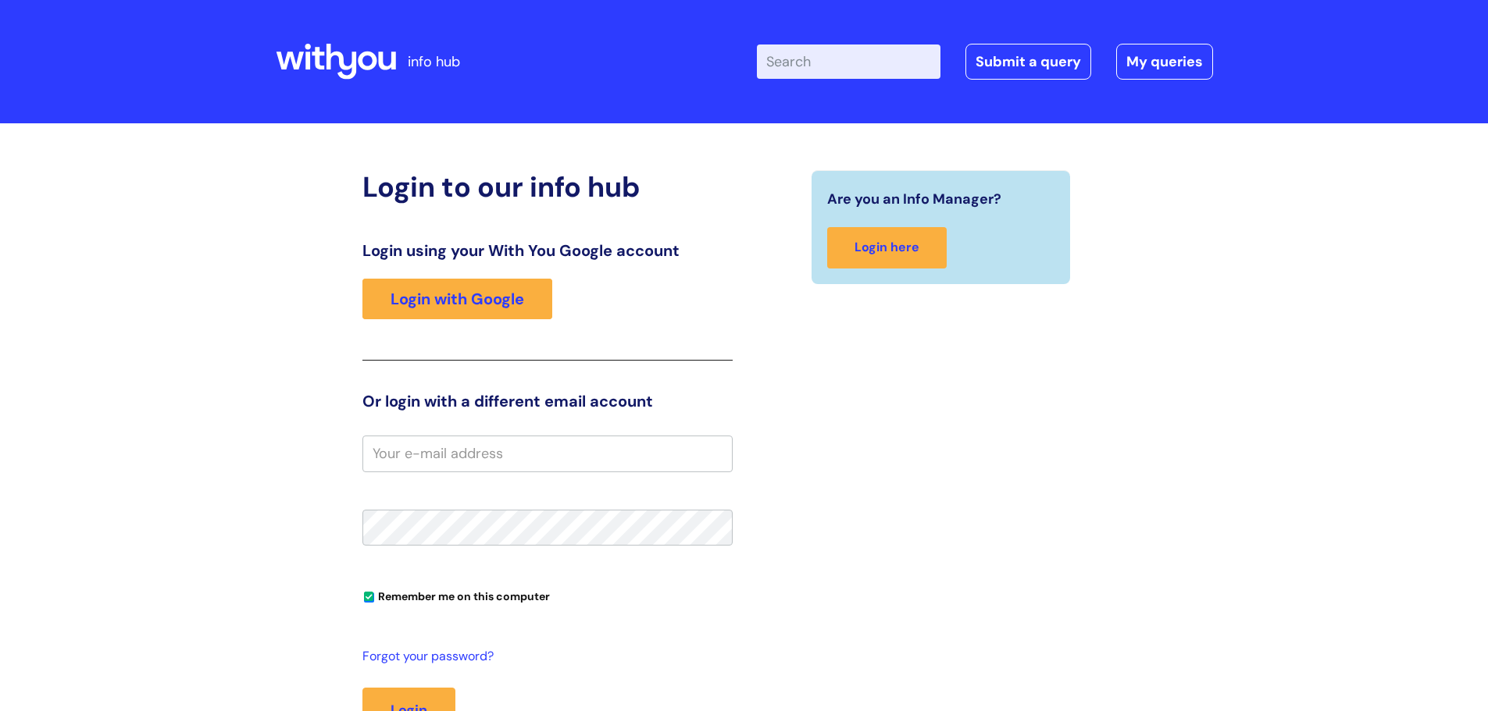 The height and width of the screenshot is (711, 1488). I want to click on input: Search, so click(848, 62).